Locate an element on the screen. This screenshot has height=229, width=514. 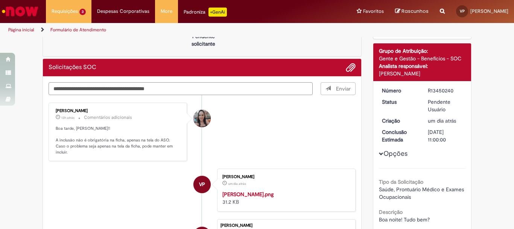
span: 13h atrás is located at coordinates (68, 117).